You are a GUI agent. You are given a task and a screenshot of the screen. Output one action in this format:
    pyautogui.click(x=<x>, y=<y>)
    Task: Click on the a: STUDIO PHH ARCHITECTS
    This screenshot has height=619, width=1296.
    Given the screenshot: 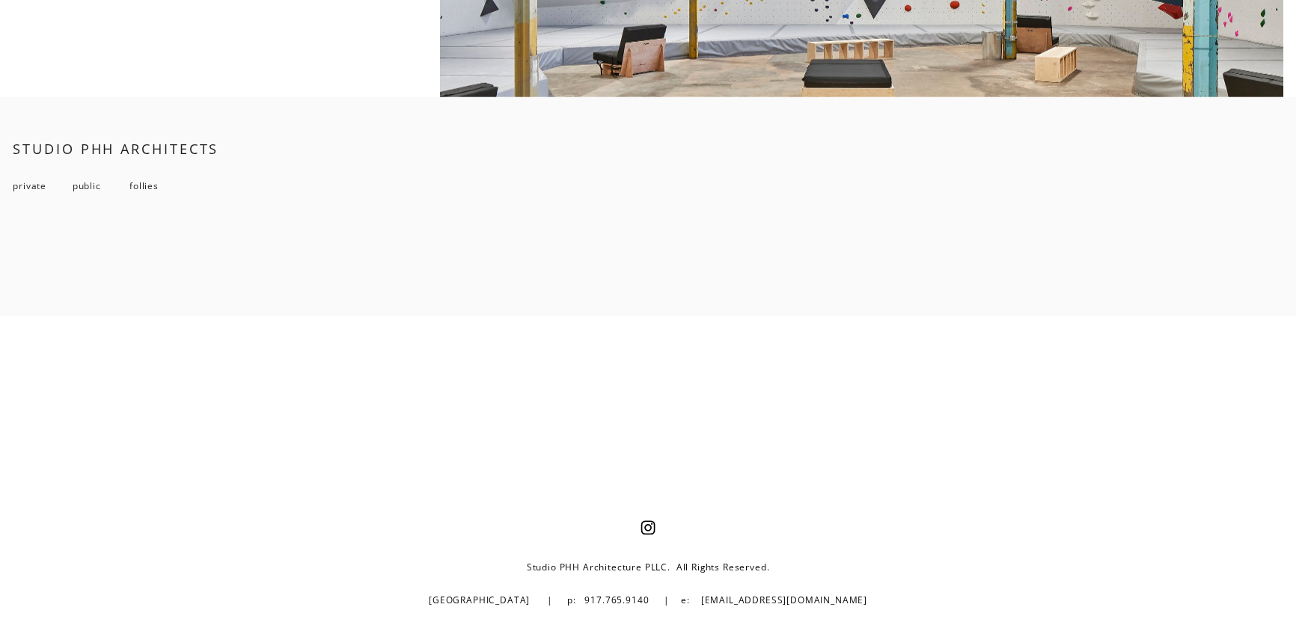 What is the action you would take?
    pyautogui.click(x=115, y=149)
    